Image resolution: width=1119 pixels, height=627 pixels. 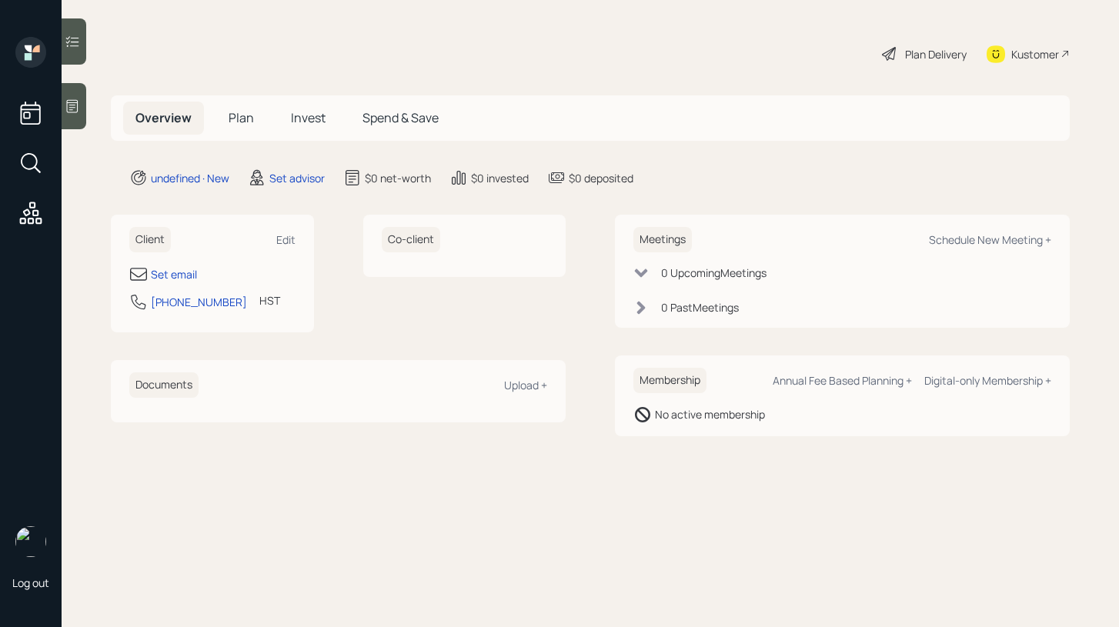 I want to click on h6: Meetings, so click(x=663, y=239).